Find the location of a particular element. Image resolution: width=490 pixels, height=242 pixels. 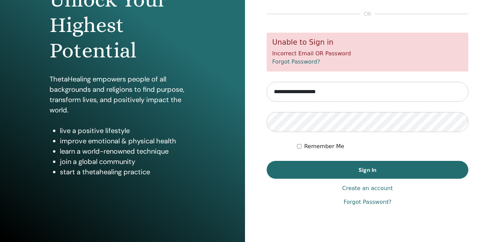

li: learn a world-renowned technique is located at coordinates (128, 152).